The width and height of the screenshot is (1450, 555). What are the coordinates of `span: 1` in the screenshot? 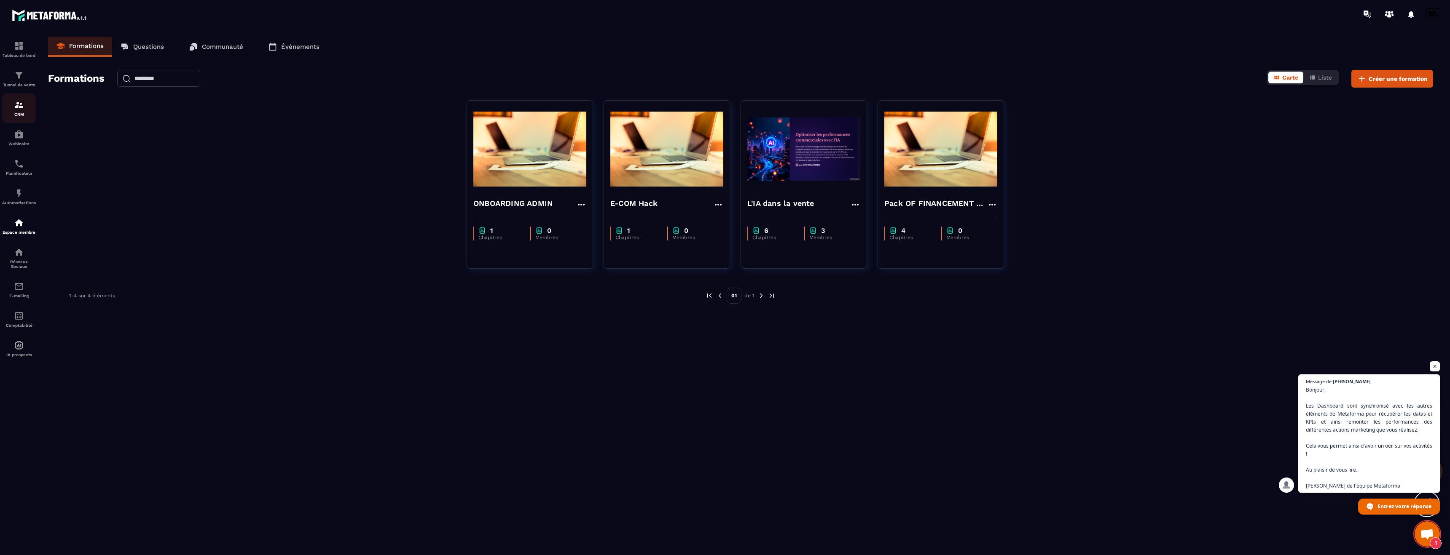 It's located at (1435, 544).